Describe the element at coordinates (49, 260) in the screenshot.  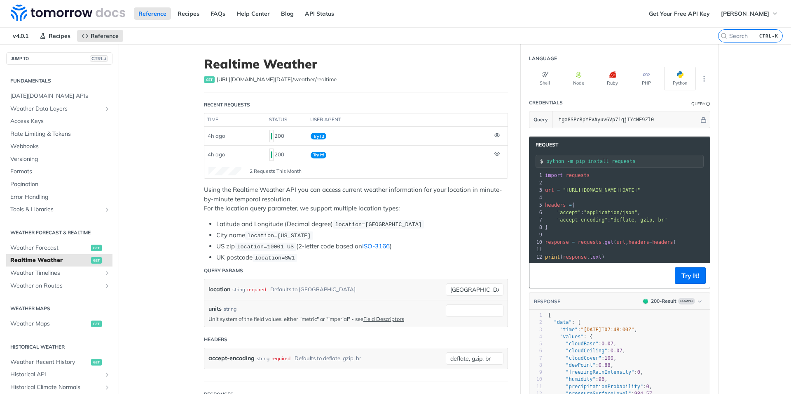
I see `span: Realtime Weather` at that location.